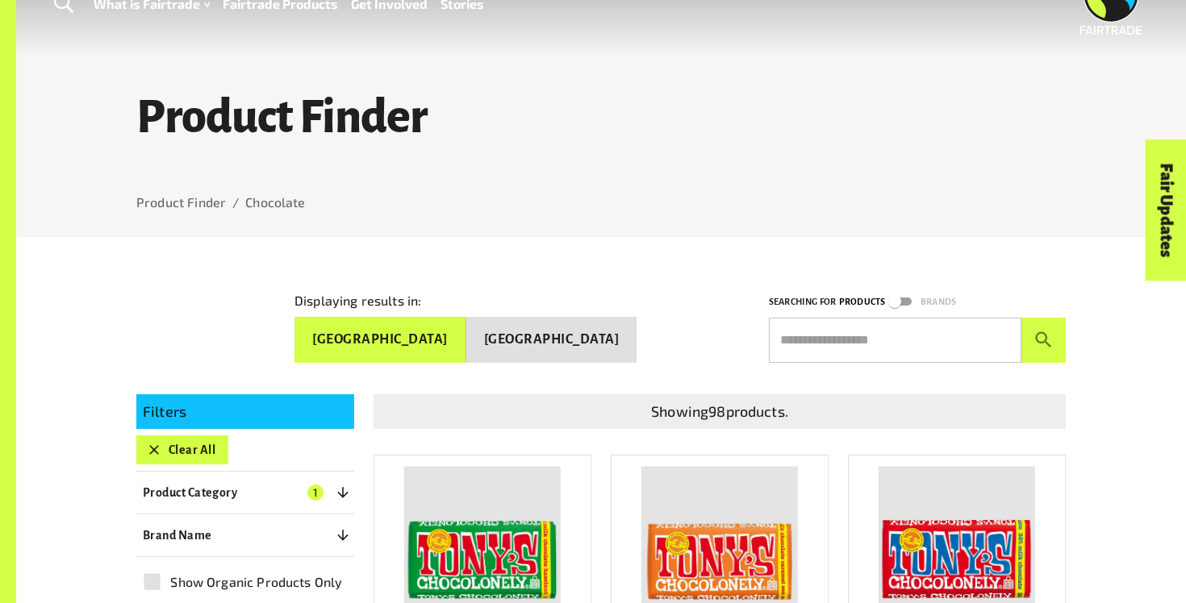 The height and width of the screenshot is (603, 1186). Describe the element at coordinates (861, 302) in the screenshot. I see `p: Products` at that location.